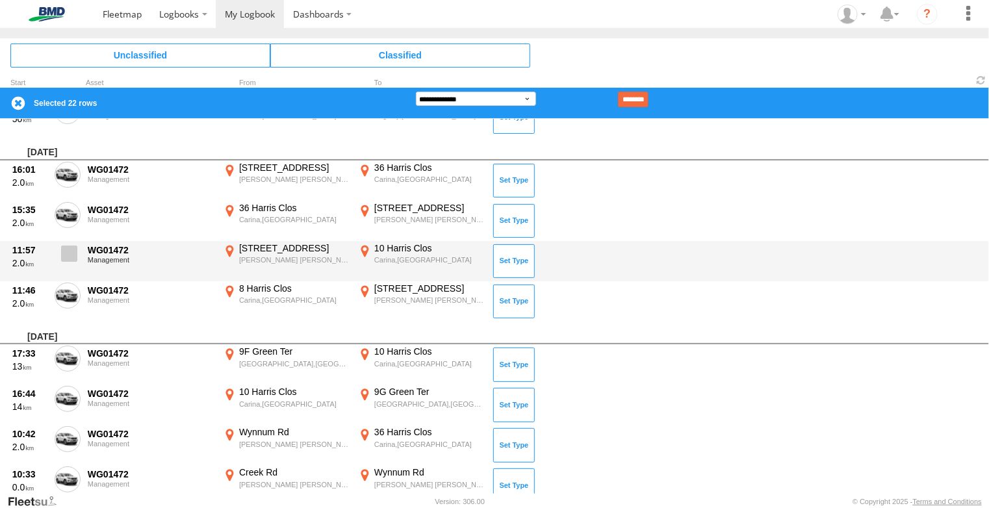 The height and width of the screenshot is (508, 989). What do you see at coordinates (30, 354) in the screenshot?
I see `div: 17:33` at bounding box center [30, 354].